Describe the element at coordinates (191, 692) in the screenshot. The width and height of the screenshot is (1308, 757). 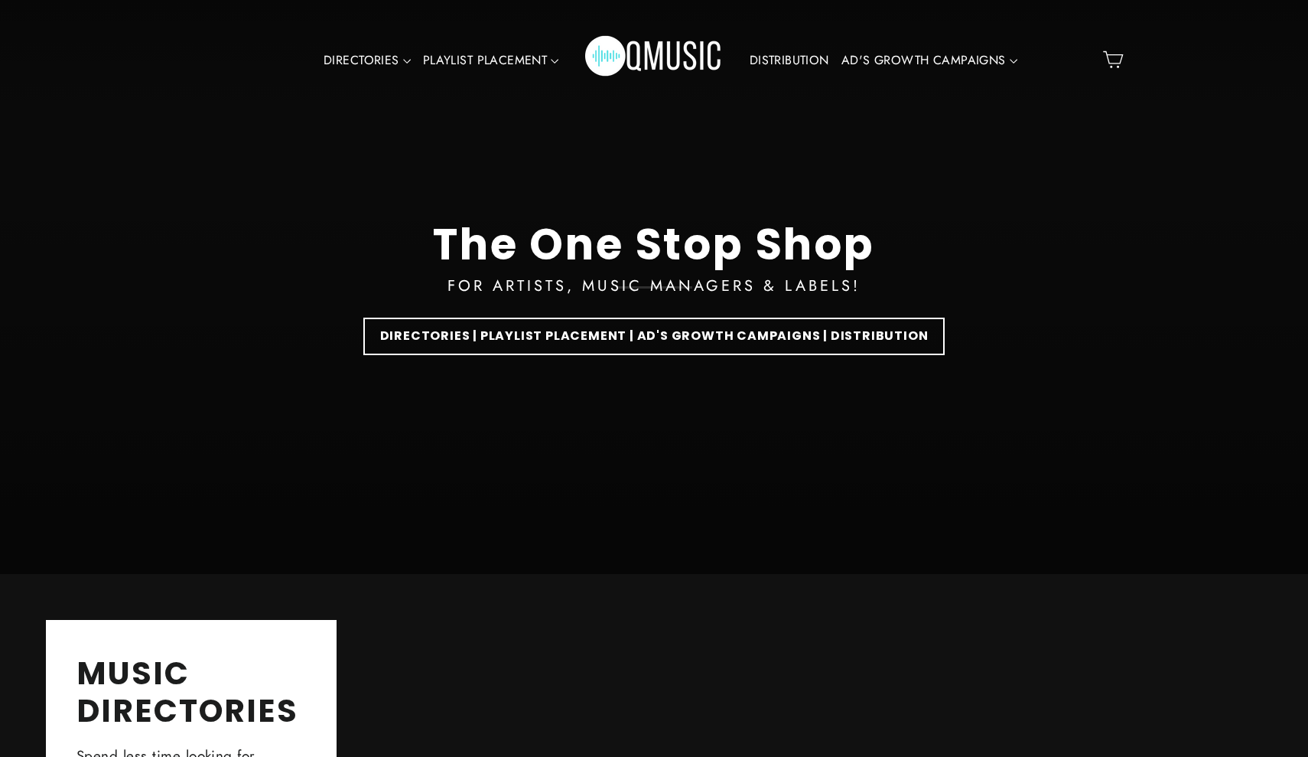
I see `h2: MUSIC DIRECTORIES` at that location.